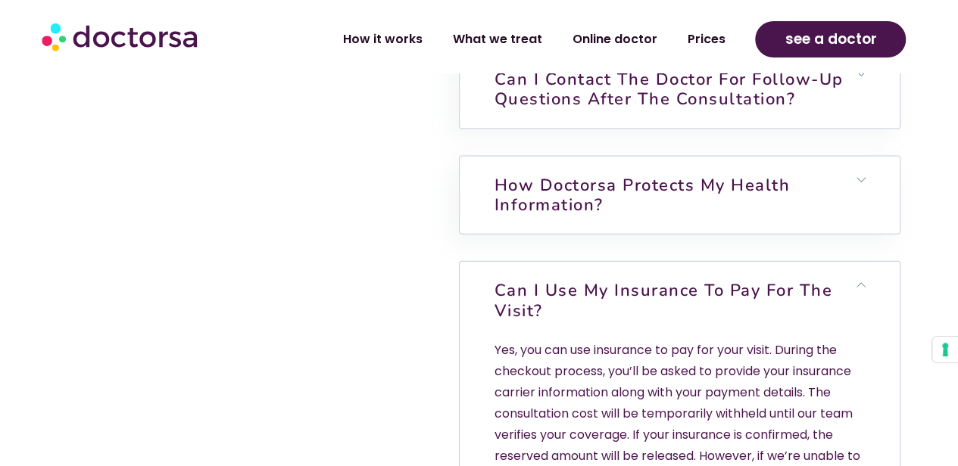  What do you see at coordinates (706, 39) in the screenshot?
I see `a: Prices` at bounding box center [706, 39].